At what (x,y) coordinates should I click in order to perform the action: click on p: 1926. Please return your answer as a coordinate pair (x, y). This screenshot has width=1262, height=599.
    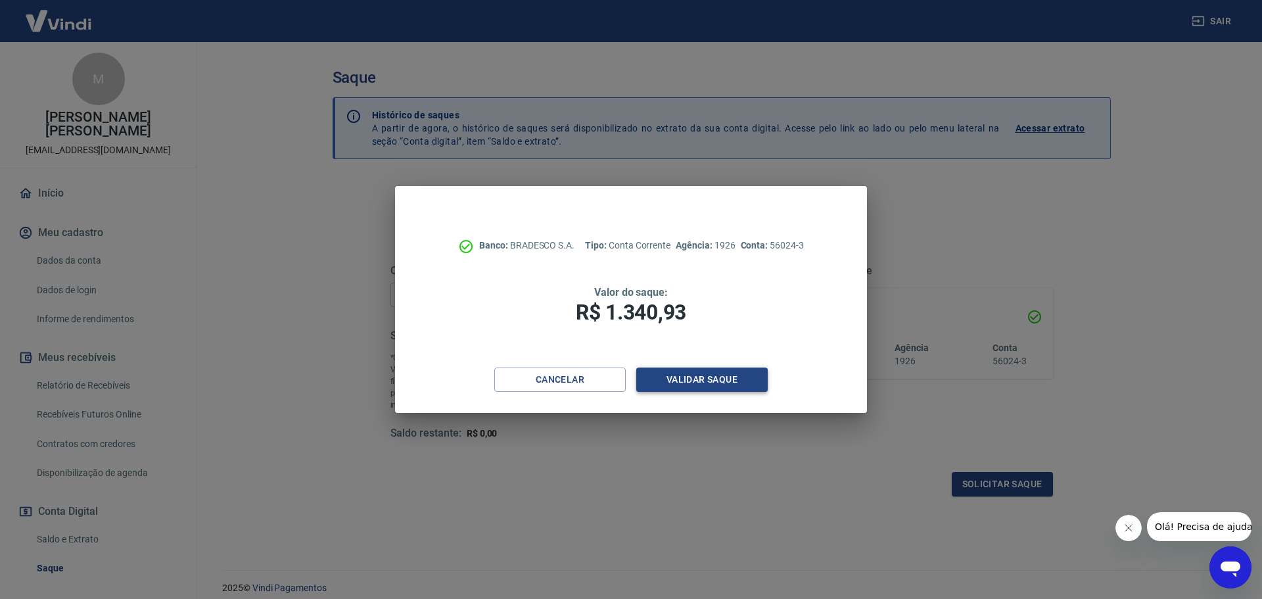
    Looking at the image, I should click on (706, 245).